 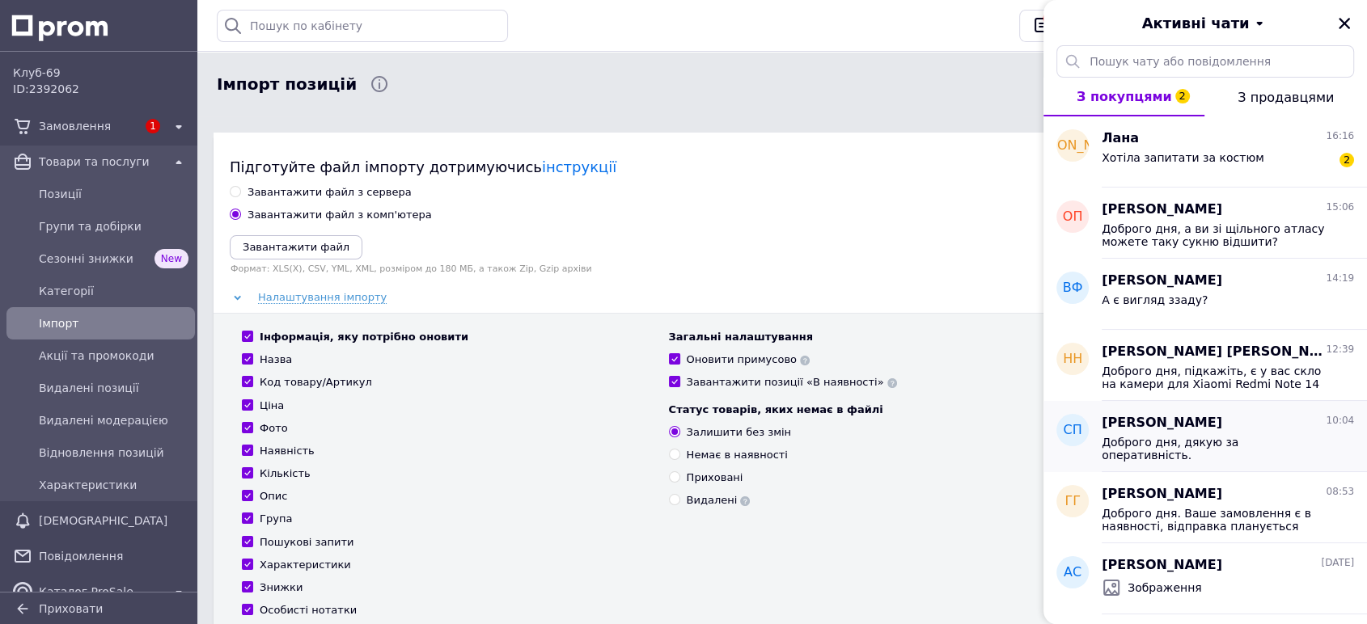 What do you see at coordinates (171, 259) in the screenshot?
I see `span: New` at bounding box center [171, 259].